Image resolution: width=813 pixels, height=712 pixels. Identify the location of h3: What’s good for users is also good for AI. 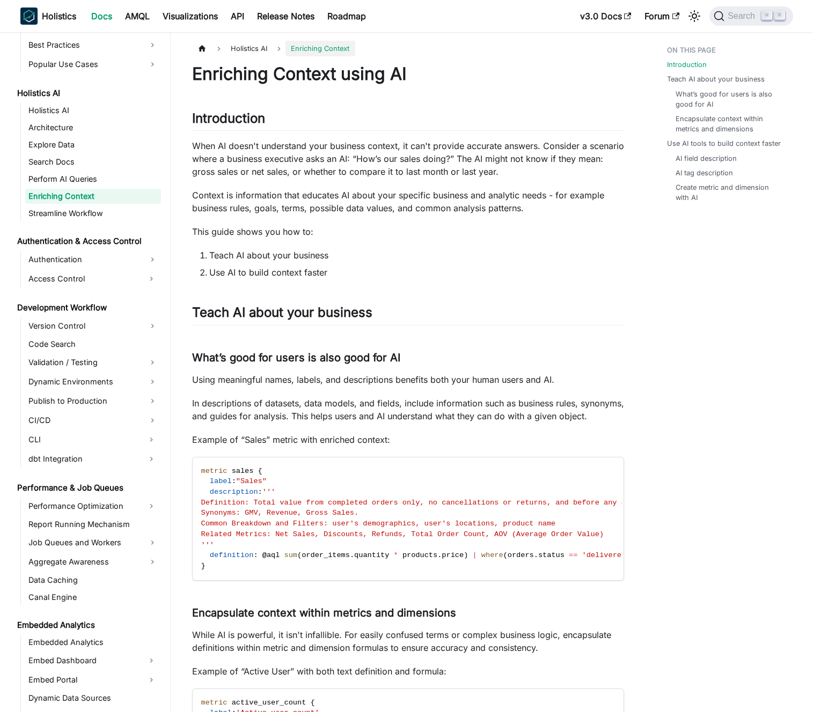
(408, 358).